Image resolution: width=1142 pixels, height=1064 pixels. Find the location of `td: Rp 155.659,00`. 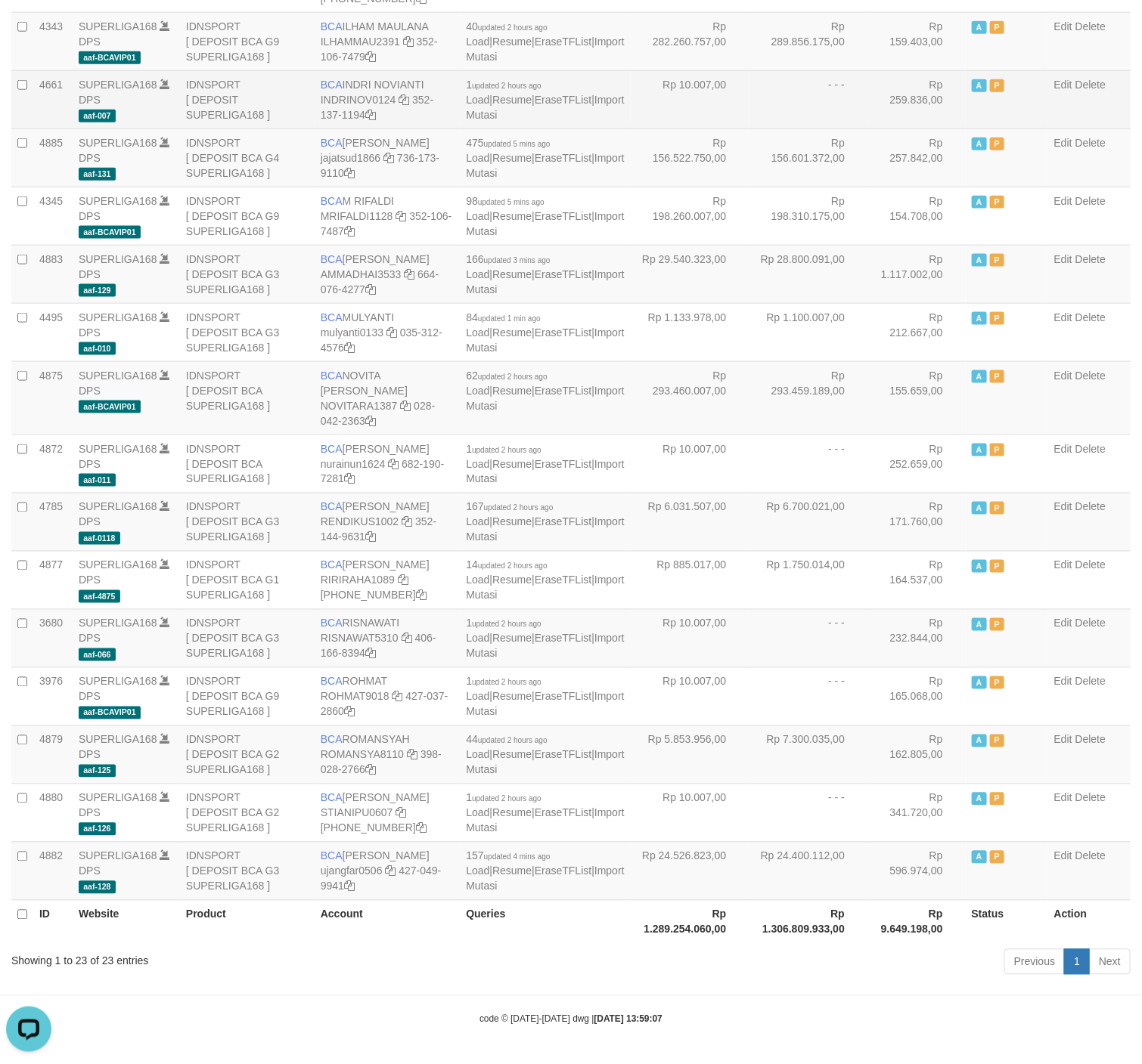

td: Rp 155.659,00 is located at coordinates (916, 397).